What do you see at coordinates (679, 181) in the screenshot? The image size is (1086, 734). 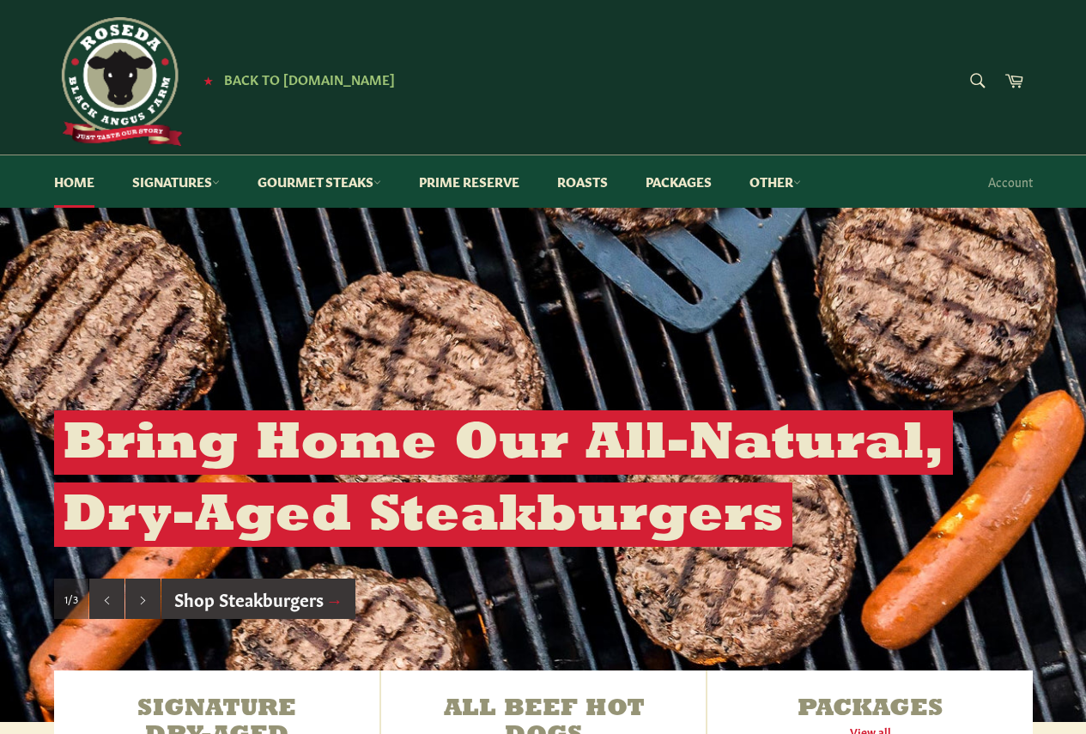 I see `a: Packages` at bounding box center [679, 181].